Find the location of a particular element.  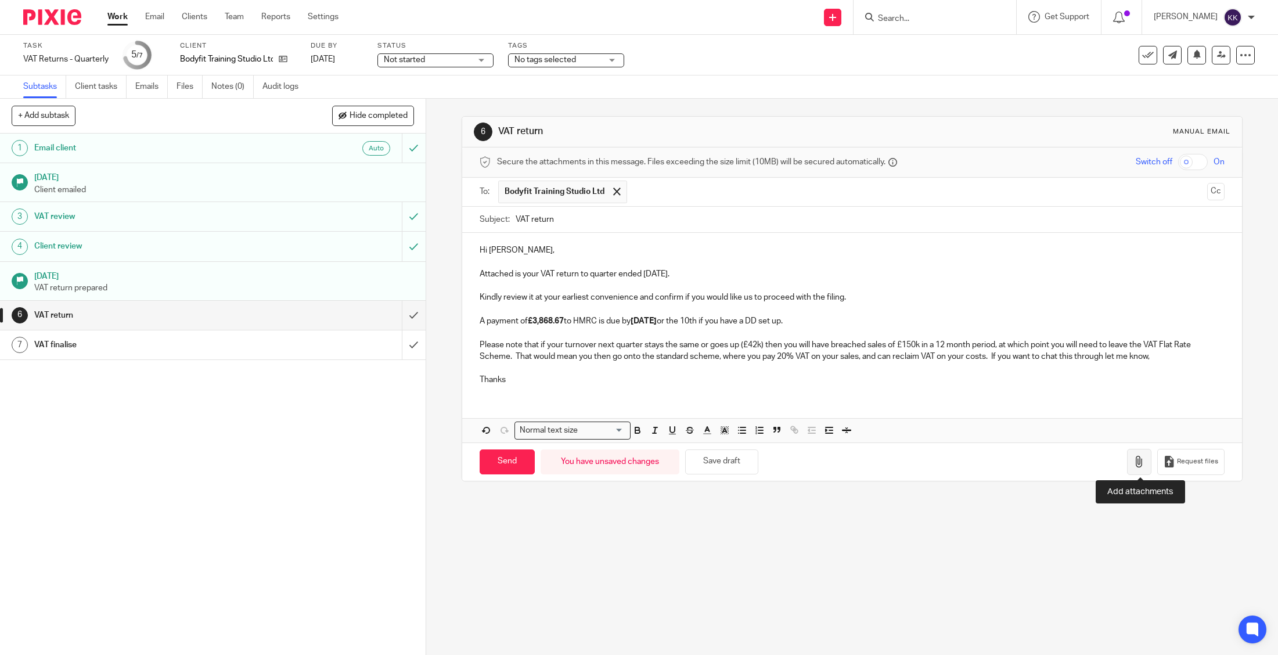

div: VAT Returns - Quarterly is located at coordinates (66, 59).